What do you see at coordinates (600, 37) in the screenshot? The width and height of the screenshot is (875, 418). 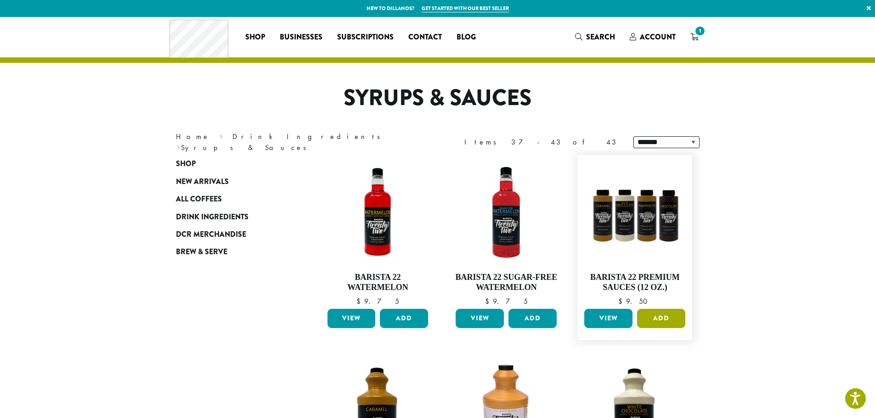 I see `span: Search` at bounding box center [600, 37].